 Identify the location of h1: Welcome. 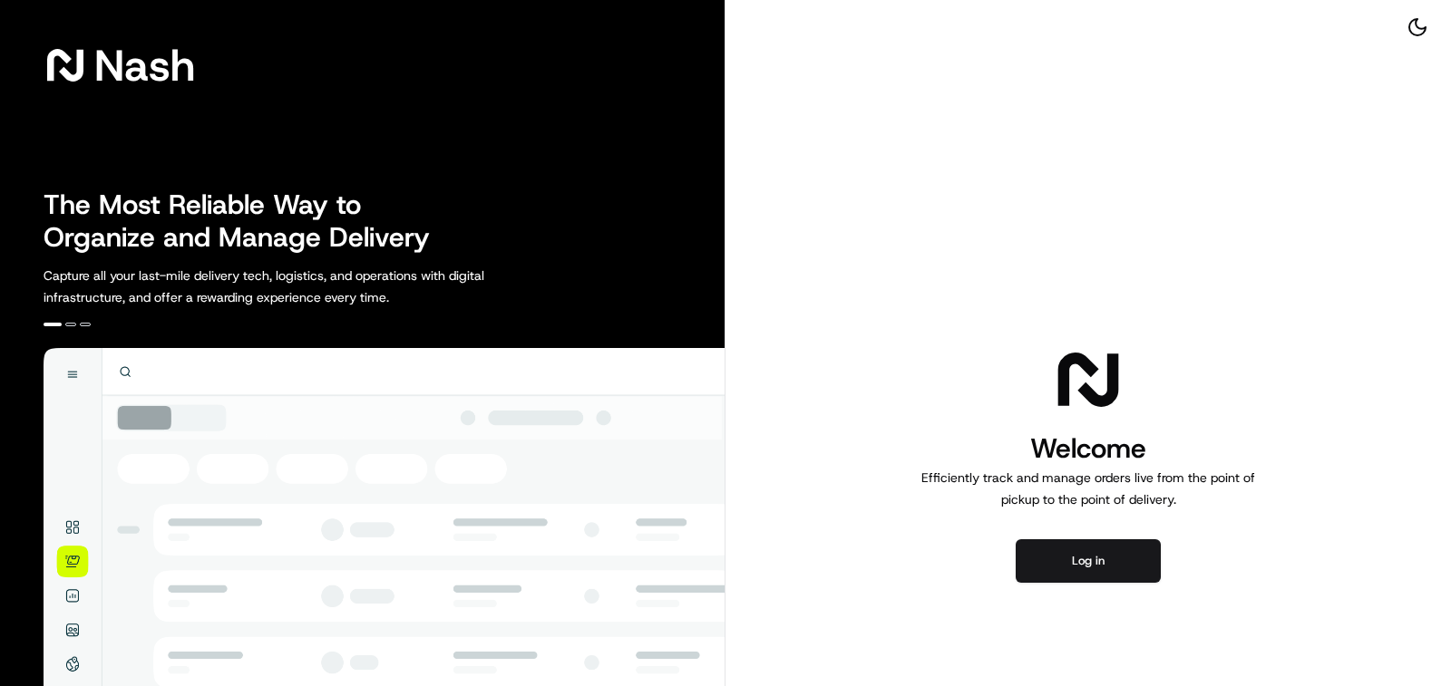
(1088, 449).